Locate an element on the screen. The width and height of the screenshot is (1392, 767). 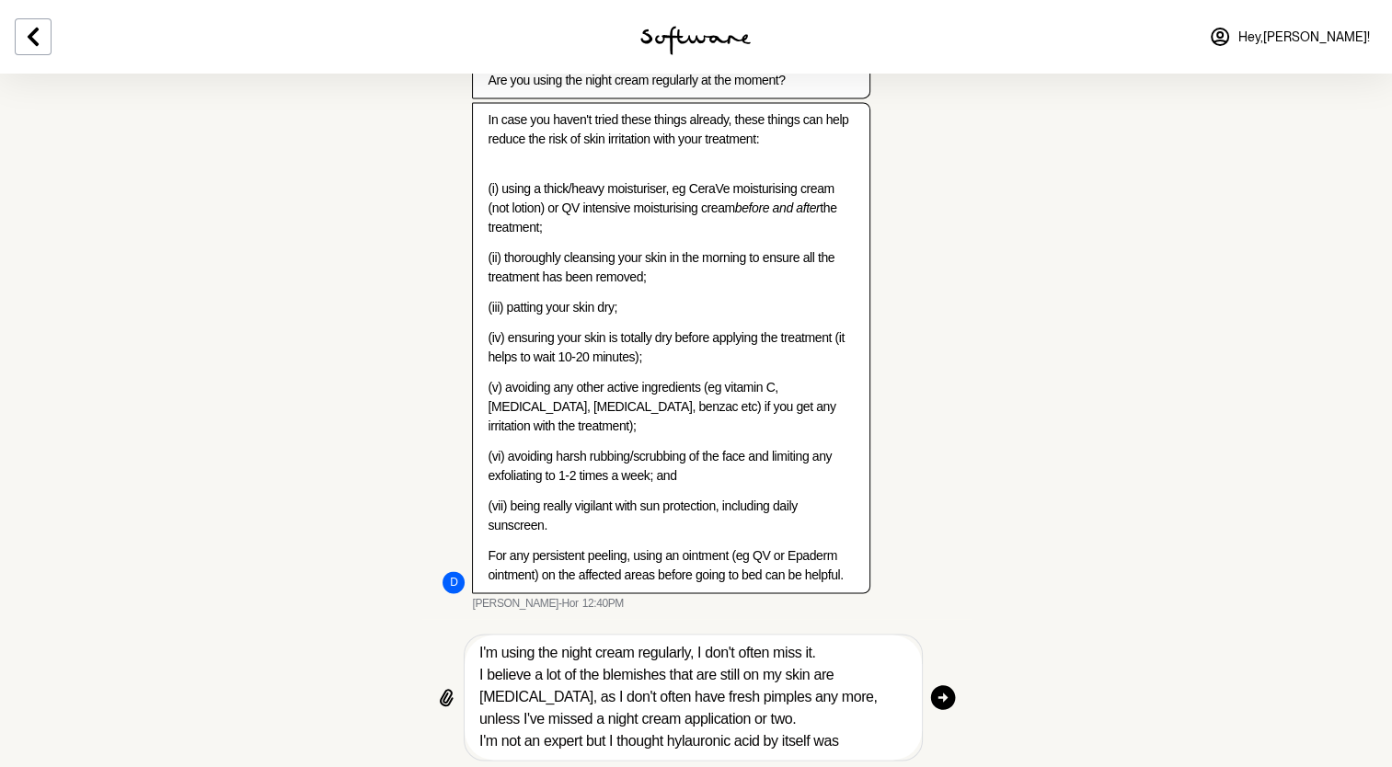
p: (vii) being really vigilant with sun protection, including daily sunscreen. is located at coordinates (671, 516).